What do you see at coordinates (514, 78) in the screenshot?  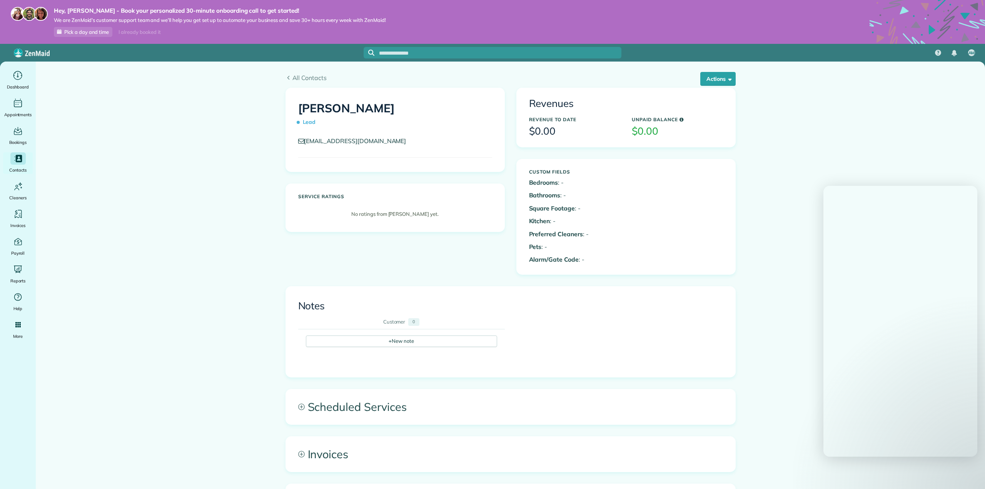 I see `span: All Contacts` at bounding box center [514, 78].